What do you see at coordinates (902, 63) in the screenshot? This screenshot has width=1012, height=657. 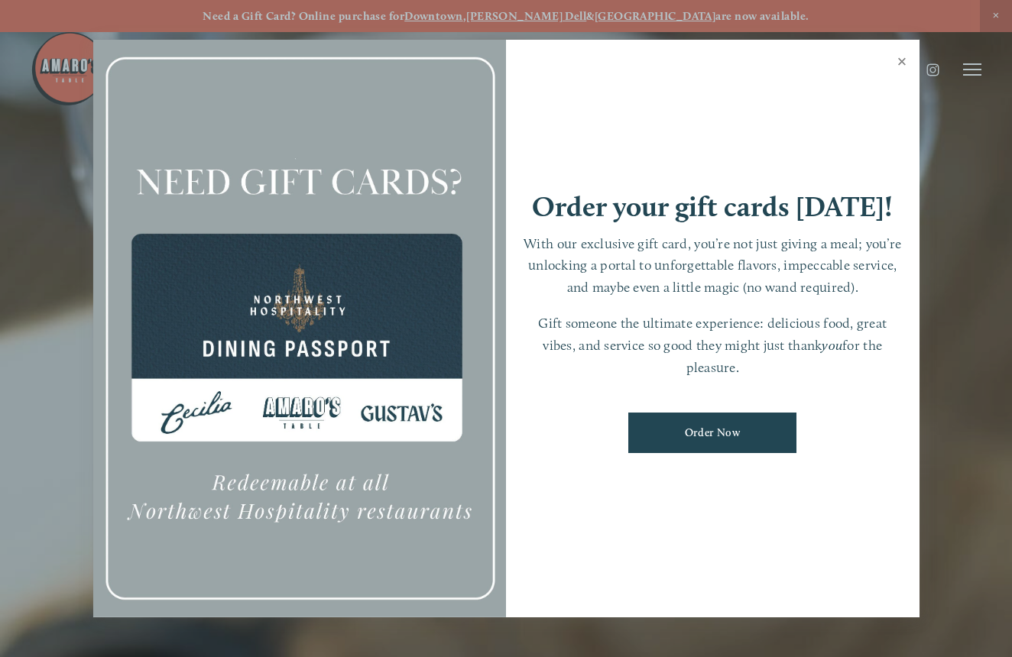 I see `a: Close` at bounding box center [902, 63].